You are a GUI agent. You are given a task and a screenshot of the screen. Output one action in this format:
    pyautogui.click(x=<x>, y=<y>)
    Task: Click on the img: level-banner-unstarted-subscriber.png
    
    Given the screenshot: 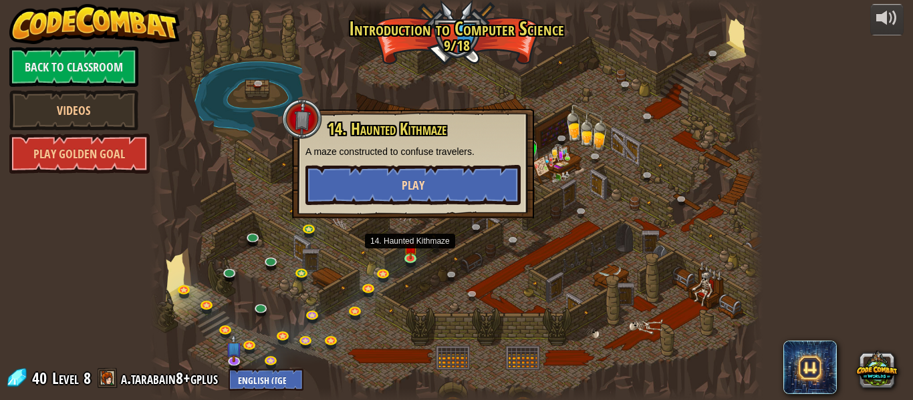 What is the action you would take?
    pyautogui.click(x=234, y=349)
    